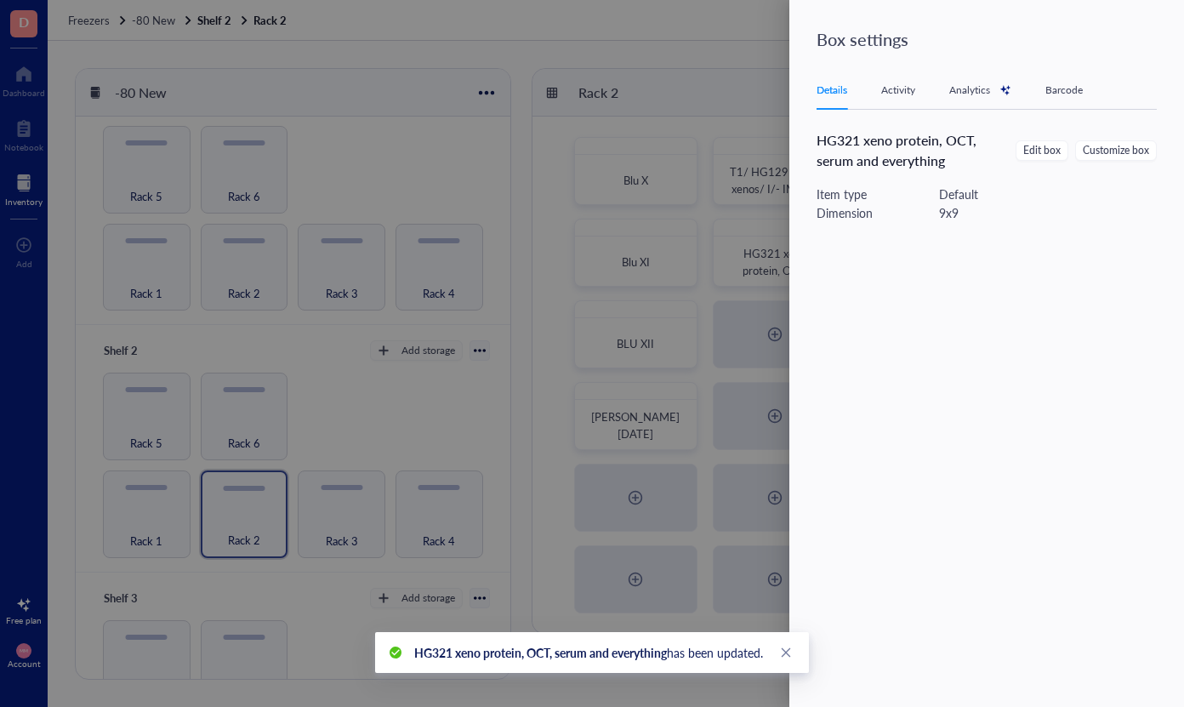 The image size is (1184, 707). What do you see at coordinates (878, 194) in the screenshot?
I see `div: Item type` at bounding box center [878, 194].